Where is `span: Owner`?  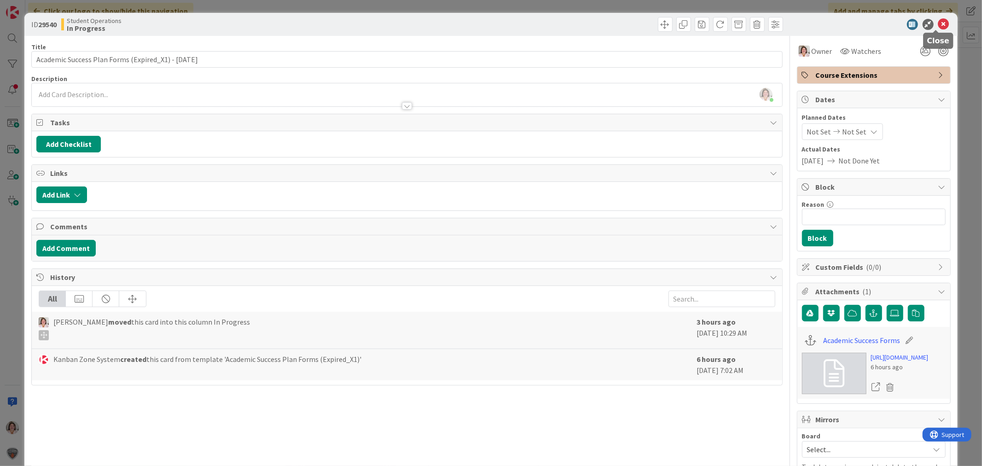 span: Owner is located at coordinates (822, 51).